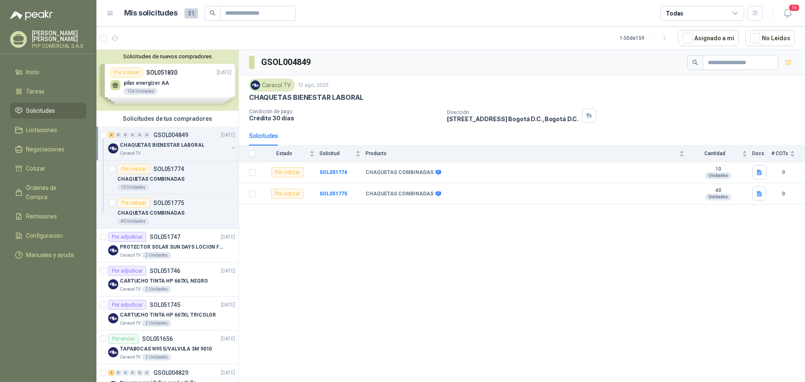 This screenshot has height=382, width=805. Describe the element at coordinates (286, 62) in the screenshot. I see `h3: GSOL004849` at that location.